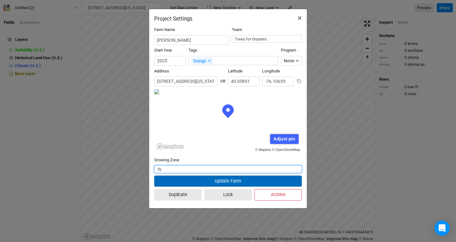  Describe the element at coordinates (237, 30) in the screenshot. I see `label: Team` at that location.